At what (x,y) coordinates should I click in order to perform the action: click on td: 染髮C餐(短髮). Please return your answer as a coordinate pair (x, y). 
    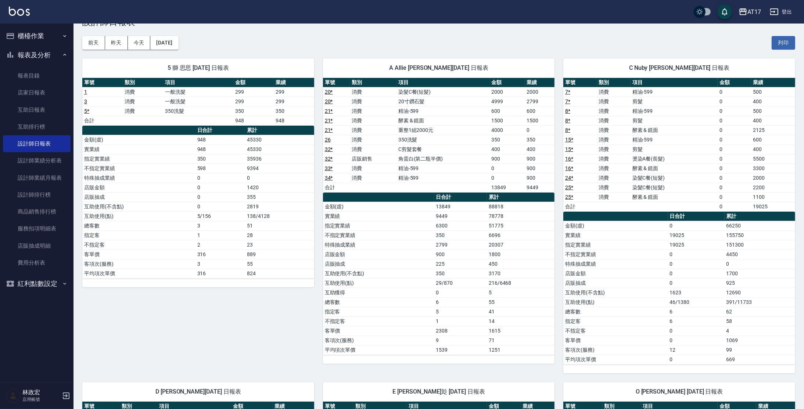
    Looking at the image, I should click on (674, 178).